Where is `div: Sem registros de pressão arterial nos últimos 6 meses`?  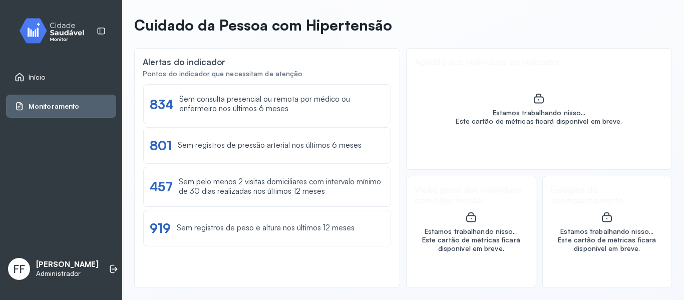
div: Sem registros de pressão arterial nos últimos 6 meses is located at coordinates (269, 145).